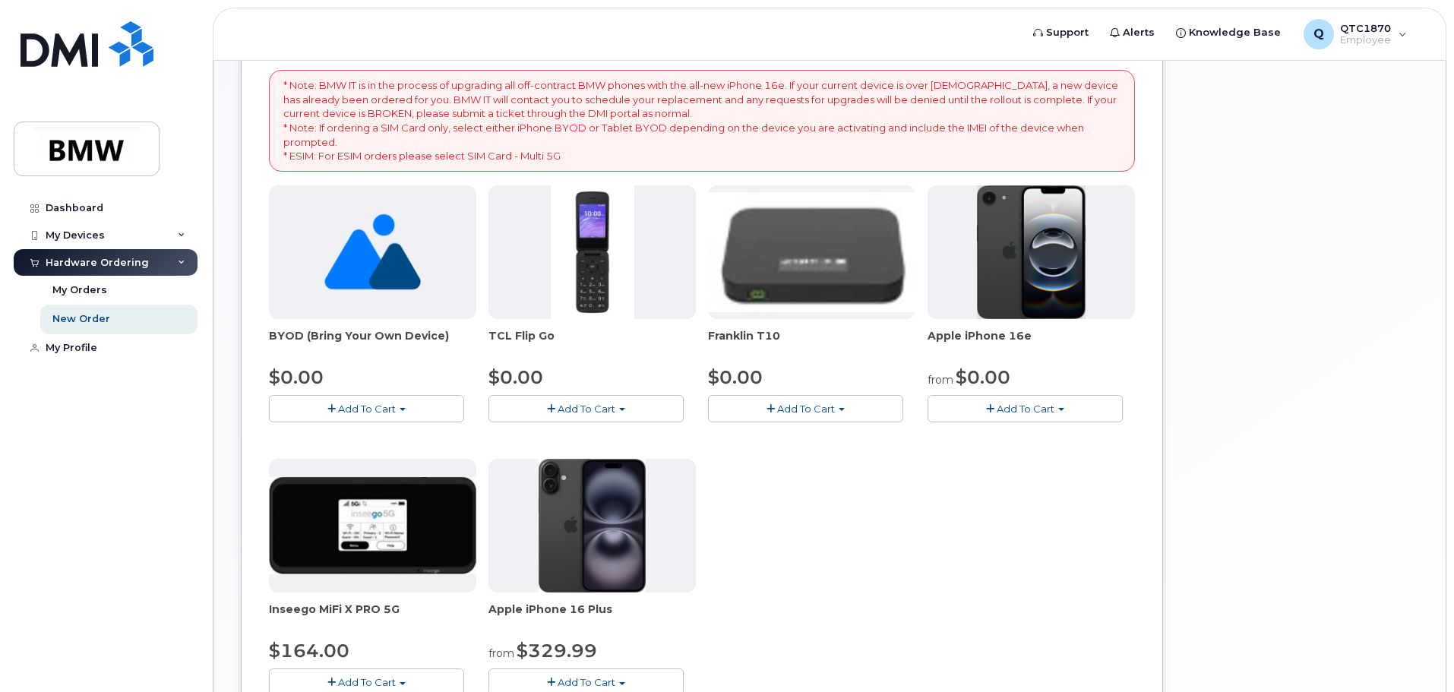 This screenshot has width=1454, height=692. What do you see at coordinates (811, 343) in the screenshot?
I see `span: Franklin T10` at bounding box center [811, 343].